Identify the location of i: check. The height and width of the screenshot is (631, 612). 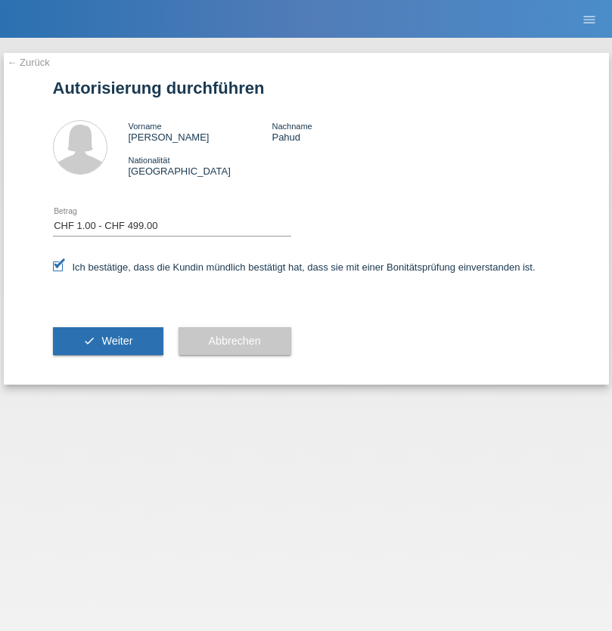
(89, 341).